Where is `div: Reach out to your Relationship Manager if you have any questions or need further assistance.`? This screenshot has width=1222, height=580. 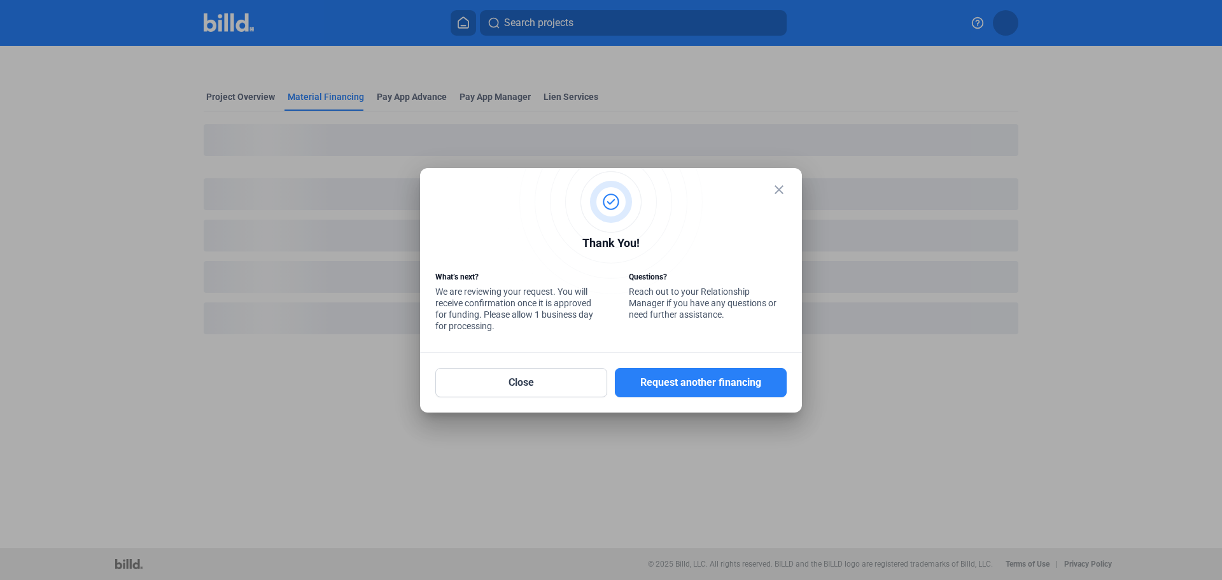
div: Reach out to your Relationship Manager if you have any questions or need further assistance. is located at coordinates (708, 297).